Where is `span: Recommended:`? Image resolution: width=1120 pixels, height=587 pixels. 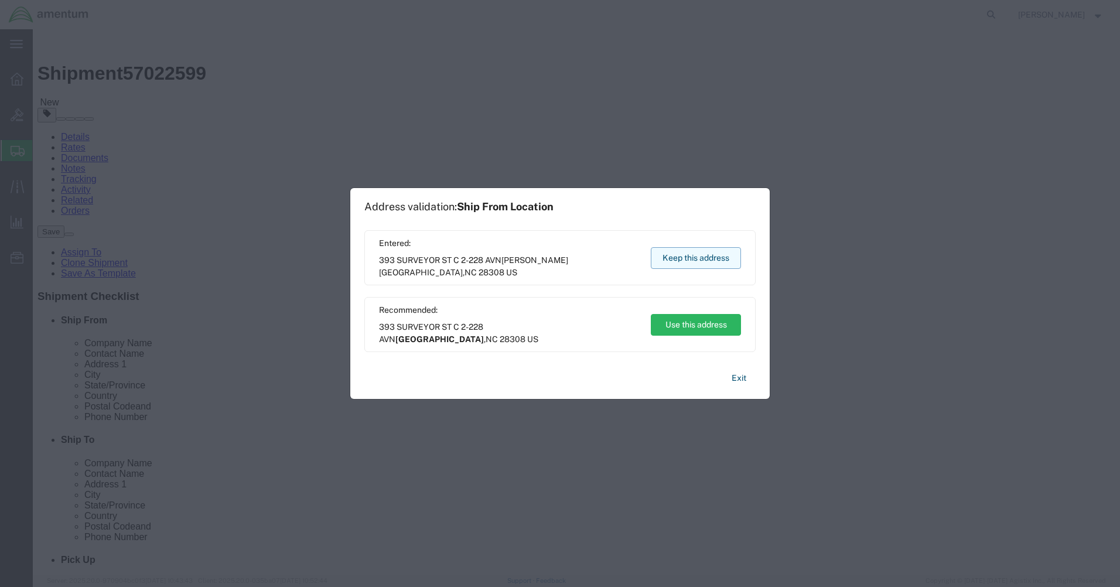
span: Recommended: is located at coordinates (509, 310).